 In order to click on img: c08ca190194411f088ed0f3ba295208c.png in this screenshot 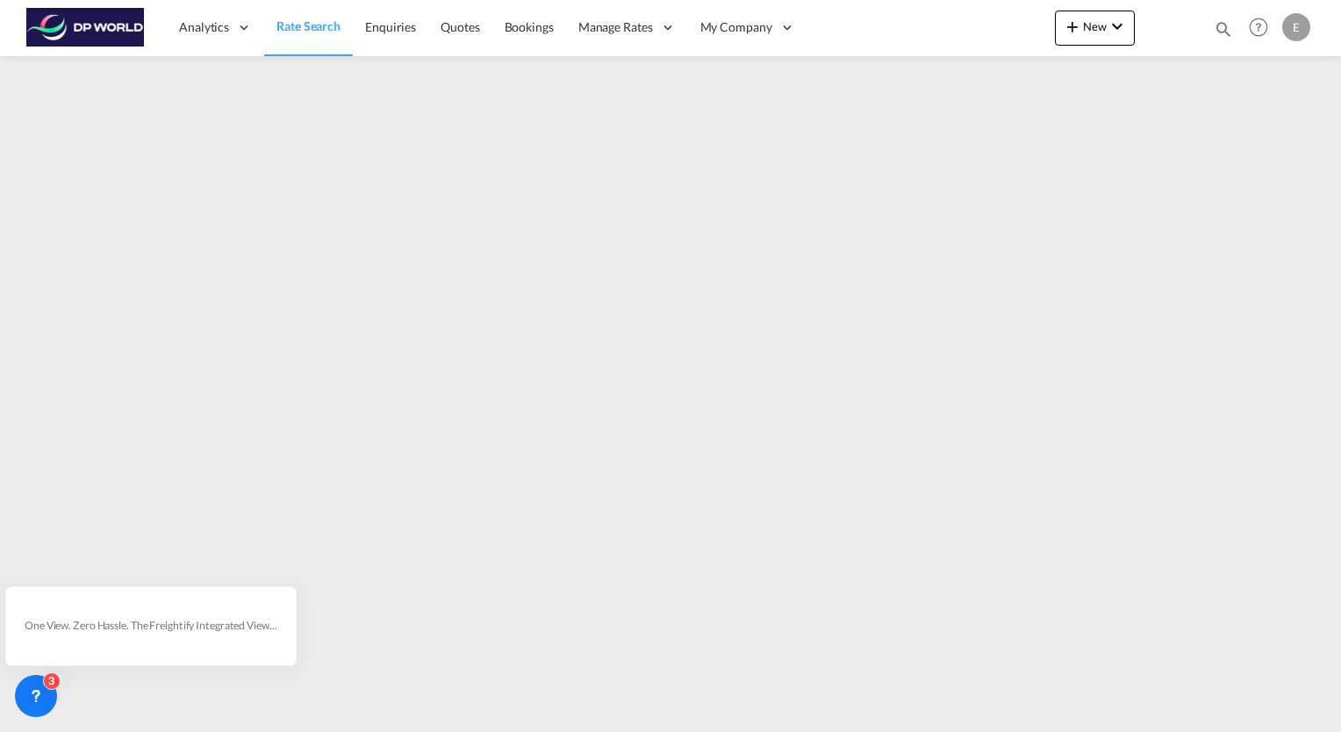, I will do `click(85, 27)`.